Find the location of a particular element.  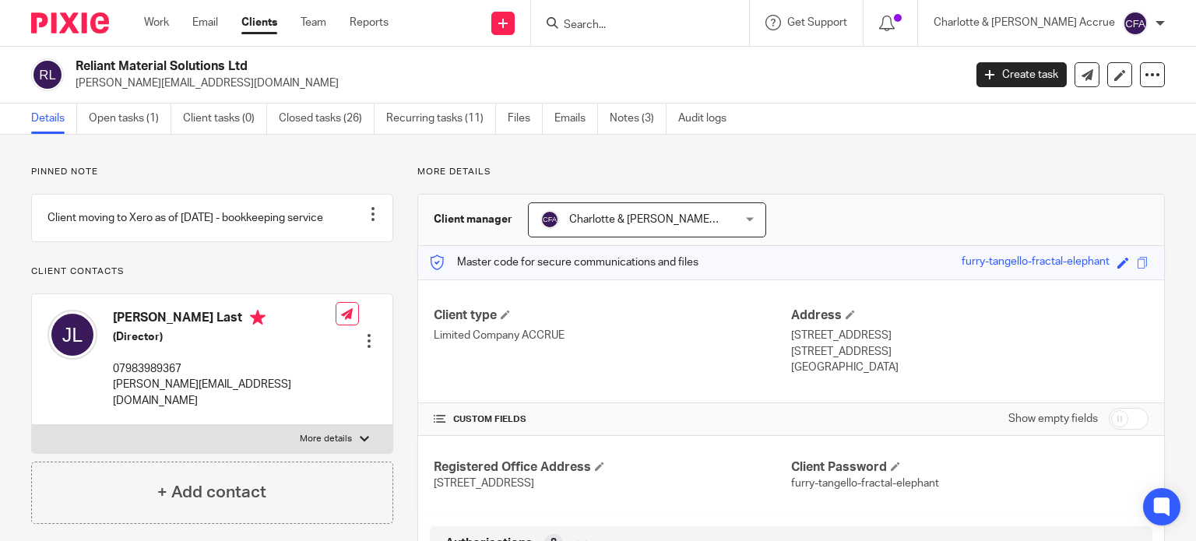

h5: (Director) is located at coordinates (224, 337).